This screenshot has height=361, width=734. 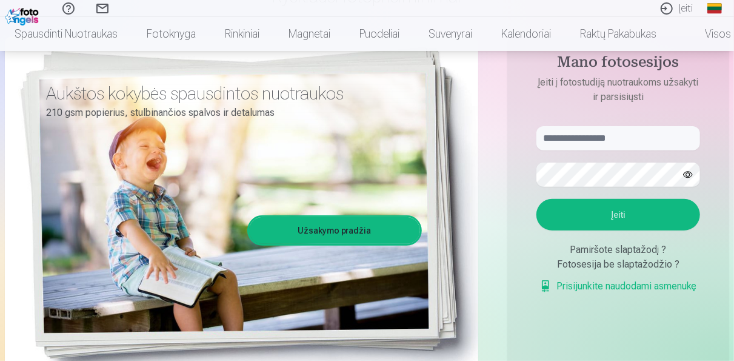 What do you see at coordinates (380, 34) in the screenshot?
I see `a: Puodeliai` at bounding box center [380, 34].